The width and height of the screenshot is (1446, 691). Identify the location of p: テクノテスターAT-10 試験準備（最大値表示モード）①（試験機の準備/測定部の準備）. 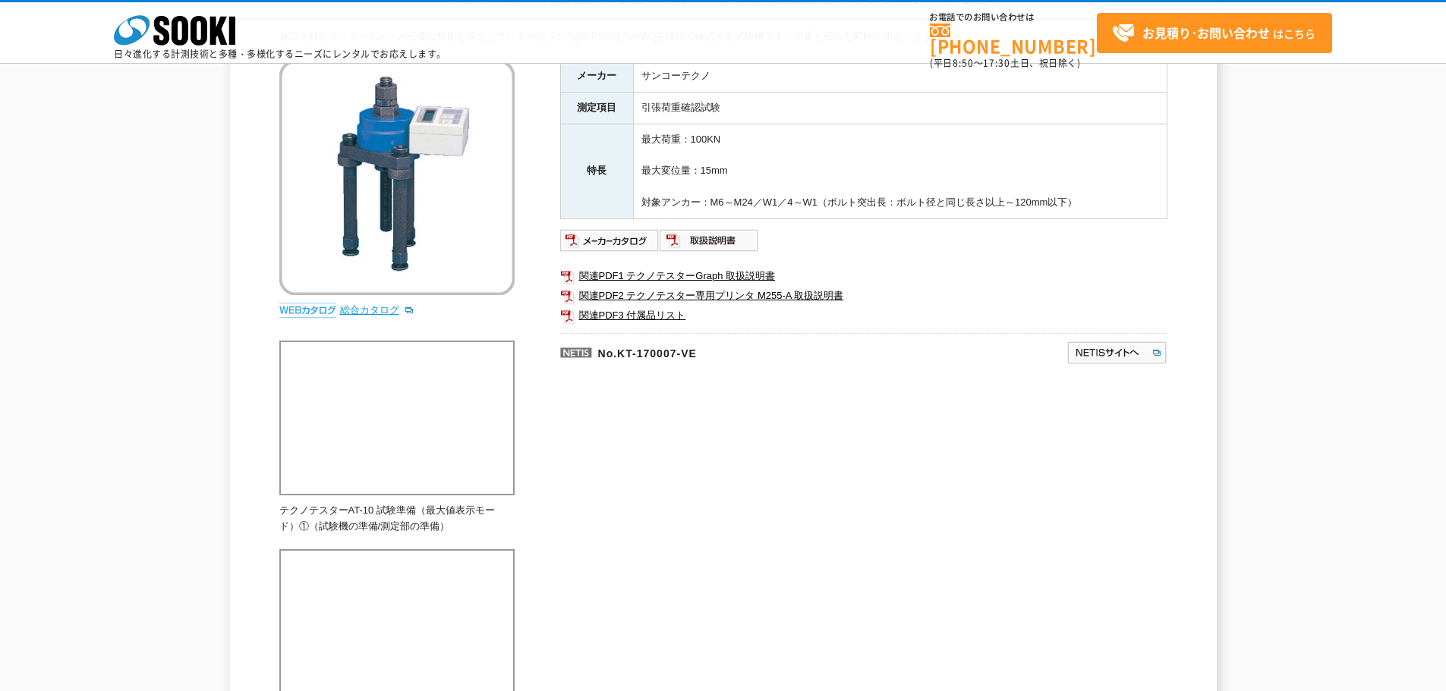
(397, 519).